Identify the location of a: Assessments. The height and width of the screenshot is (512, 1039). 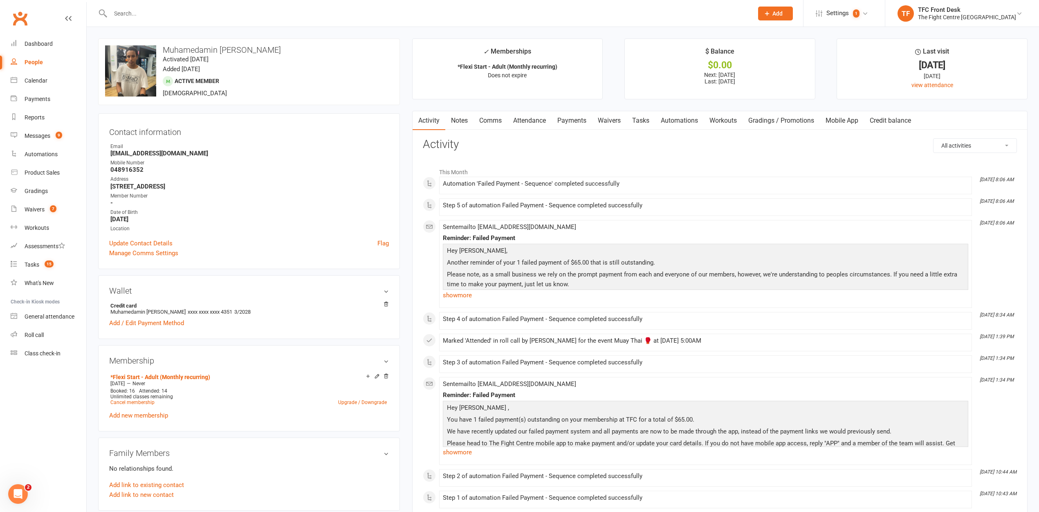
(48, 246).